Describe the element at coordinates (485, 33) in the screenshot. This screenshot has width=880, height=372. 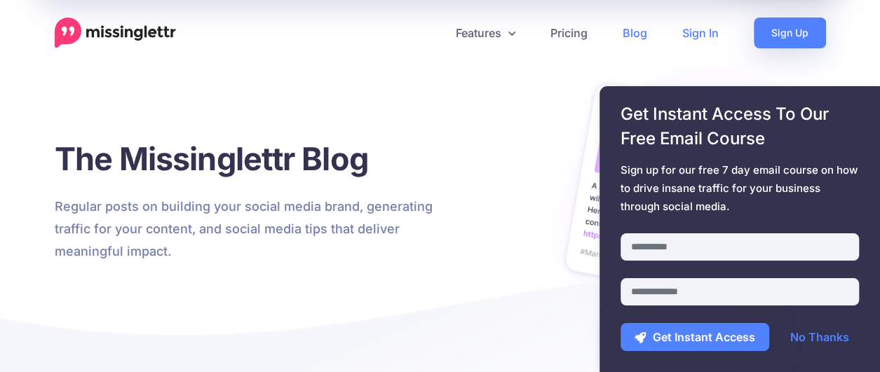
I see `a: Features` at that location.